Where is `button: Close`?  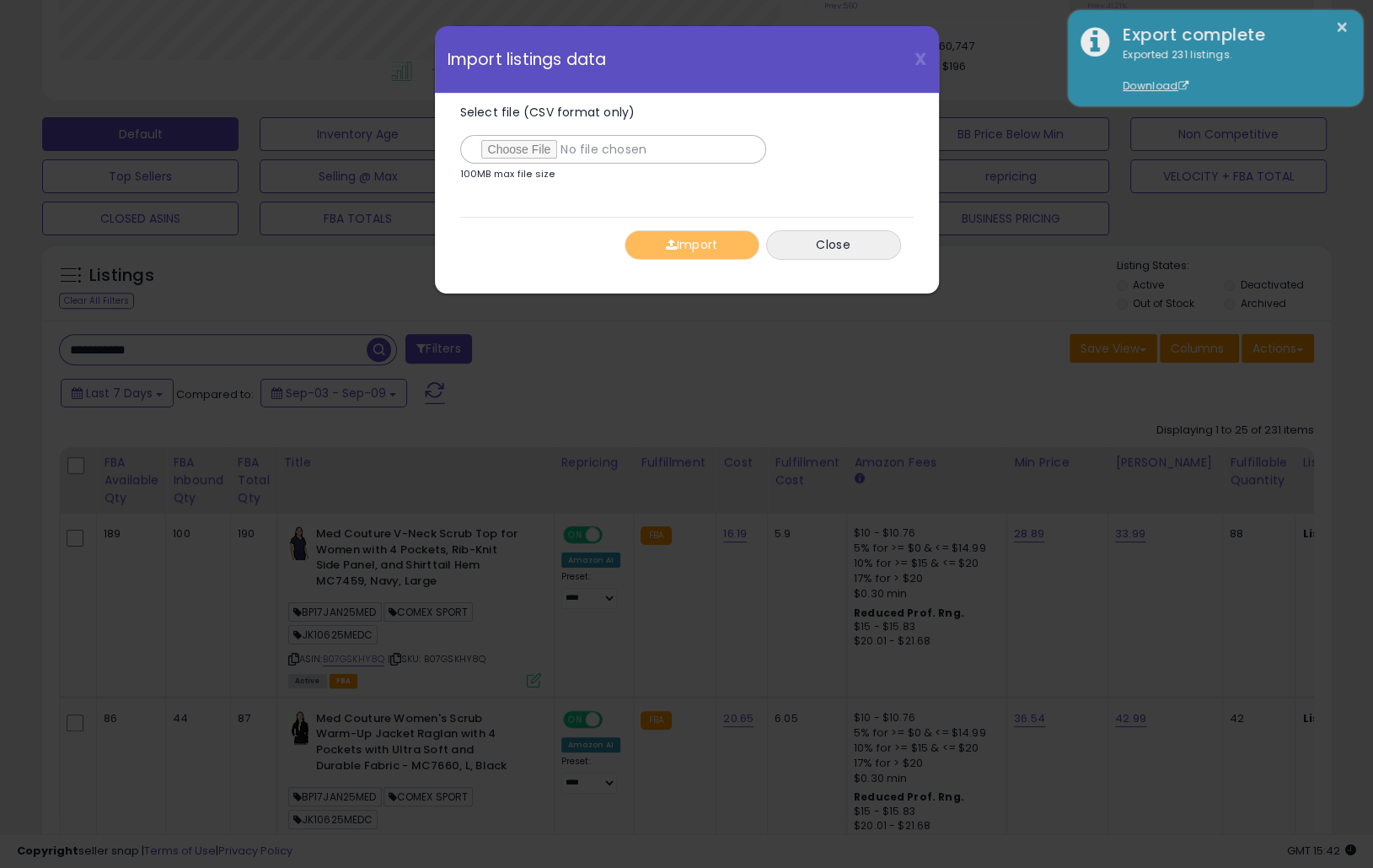 button: Close is located at coordinates (833, 245).